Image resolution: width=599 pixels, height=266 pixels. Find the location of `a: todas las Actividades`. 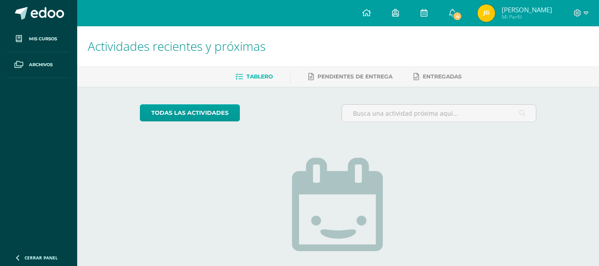

a: todas las Actividades is located at coordinates (190, 113).